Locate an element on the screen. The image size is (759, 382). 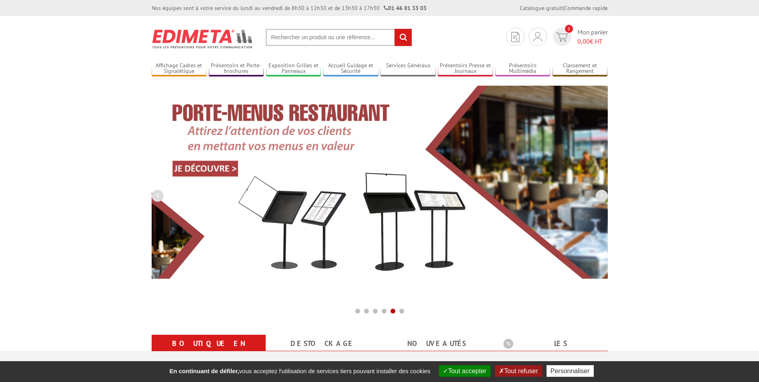
a: Destockage is located at coordinates (322, 343).